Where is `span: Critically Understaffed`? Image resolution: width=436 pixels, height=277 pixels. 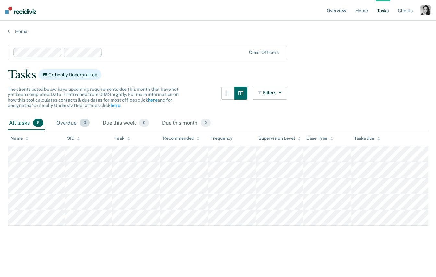
span: Critically Understaffed is located at coordinates (70, 75).